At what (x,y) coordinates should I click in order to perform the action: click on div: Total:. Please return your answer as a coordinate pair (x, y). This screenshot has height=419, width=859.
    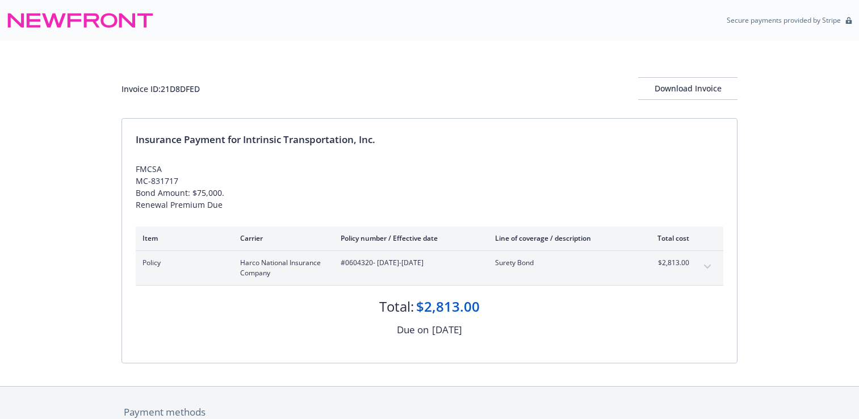
    Looking at the image, I should click on (396, 307).